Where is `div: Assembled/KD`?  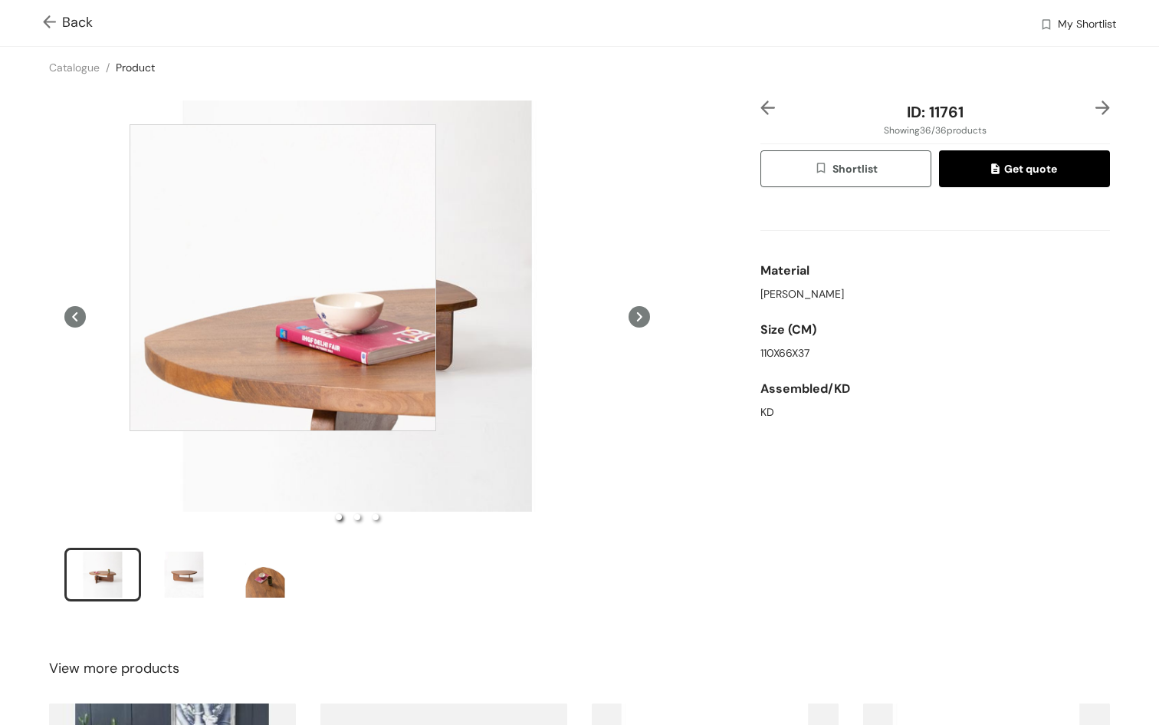 div: Assembled/KD is located at coordinates (936, 389).